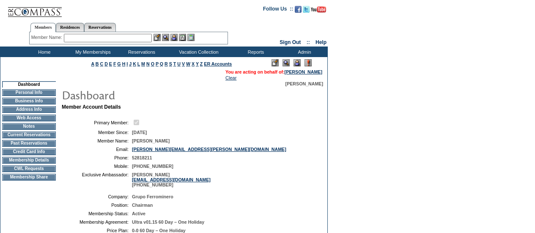 The height and width of the screenshot is (233, 535). Describe the element at coordinates (308, 63) in the screenshot. I see `img: Log Concern/Member Elevation` at that location.